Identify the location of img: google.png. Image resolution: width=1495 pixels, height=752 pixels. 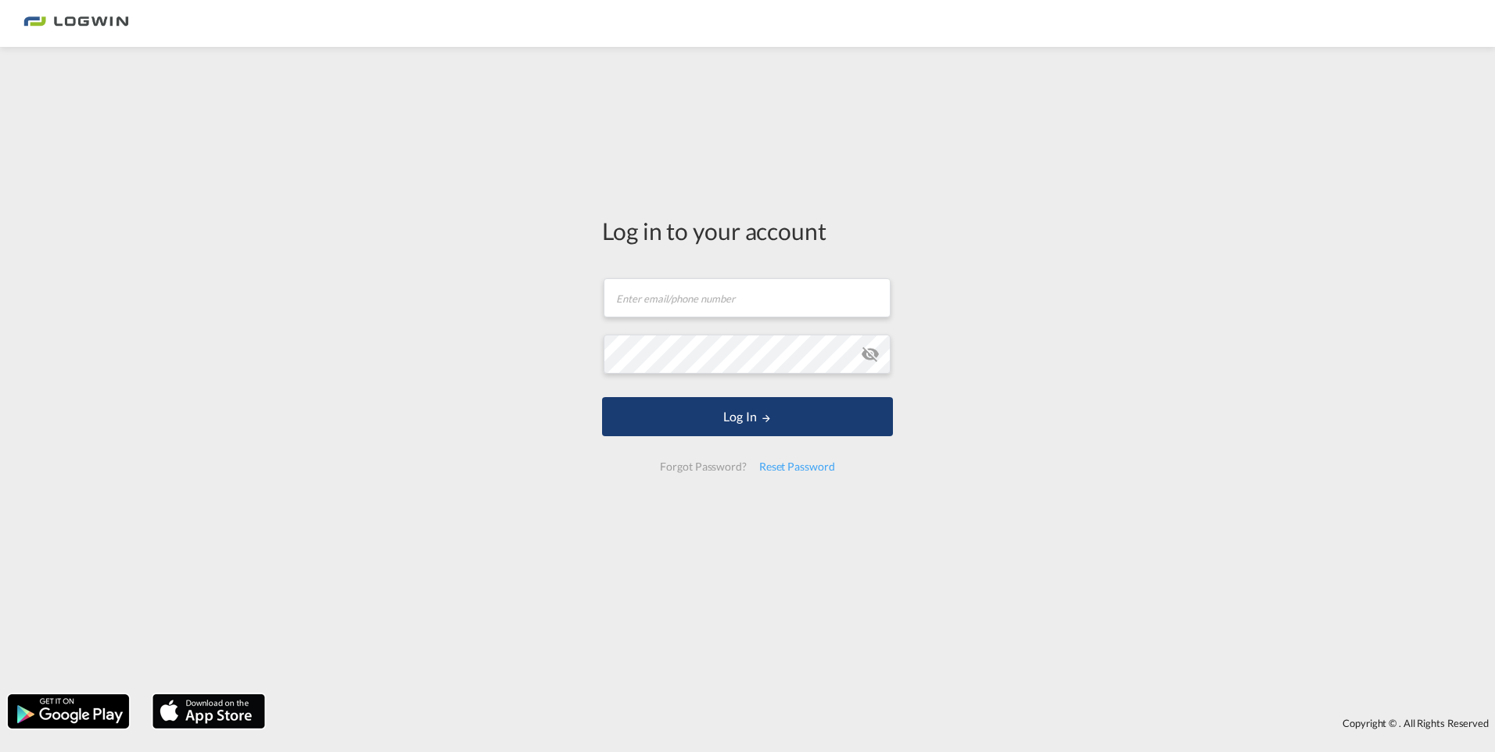
(68, 712).